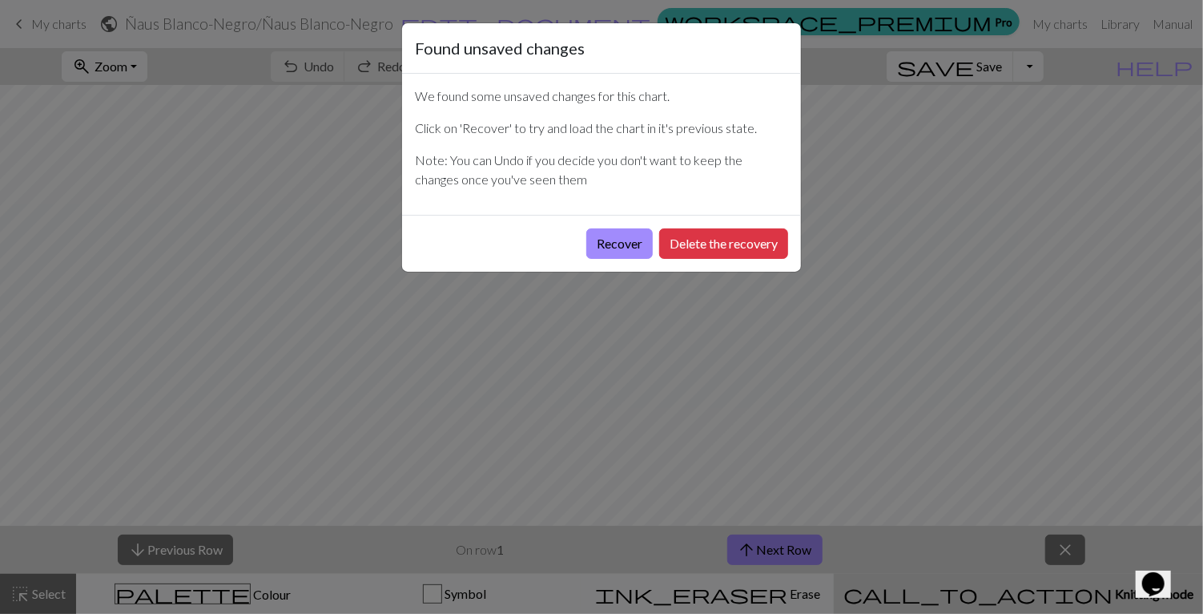 The height and width of the screenshot is (614, 1203). What do you see at coordinates (619, 243) in the screenshot?
I see `button: Recover` at bounding box center [619, 243].